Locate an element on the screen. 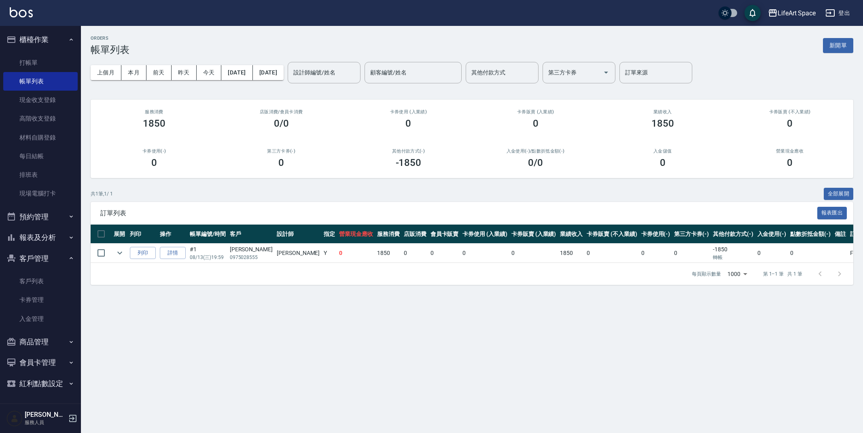 The height and width of the screenshot is (433, 863). p: 服務人員 is located at coordinates (45, 422).